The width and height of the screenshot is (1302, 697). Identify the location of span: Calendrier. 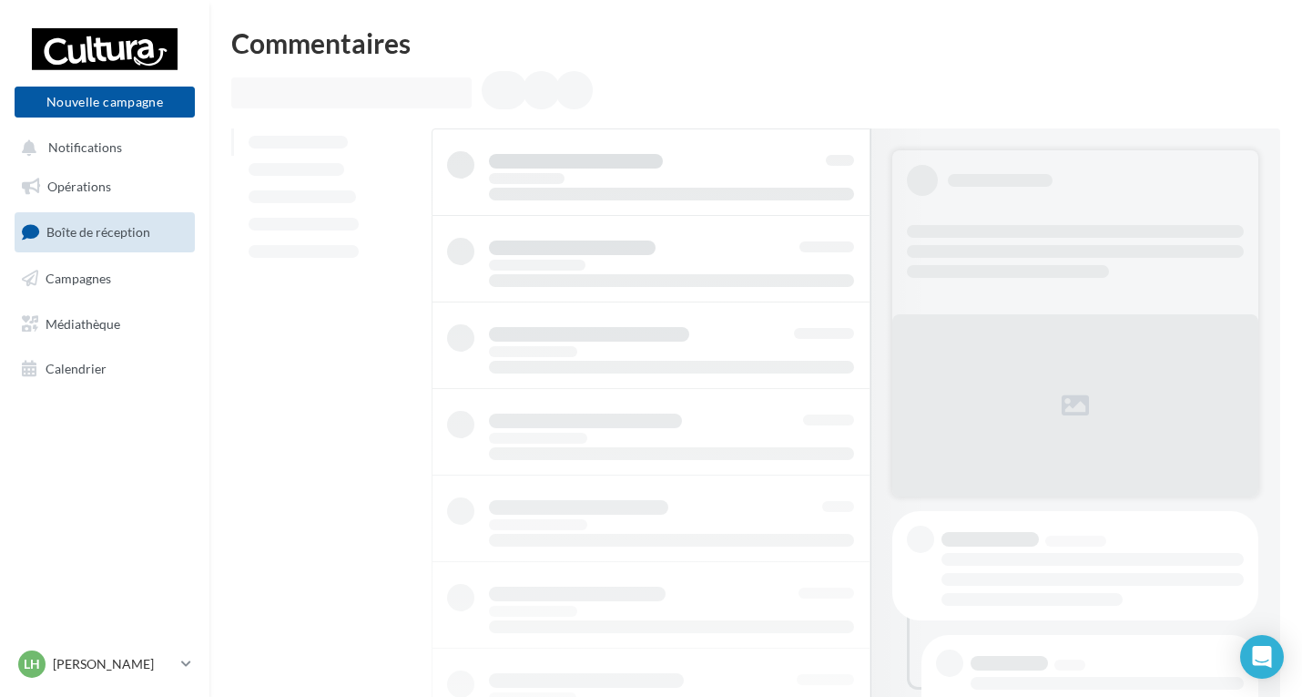
(76, 368).